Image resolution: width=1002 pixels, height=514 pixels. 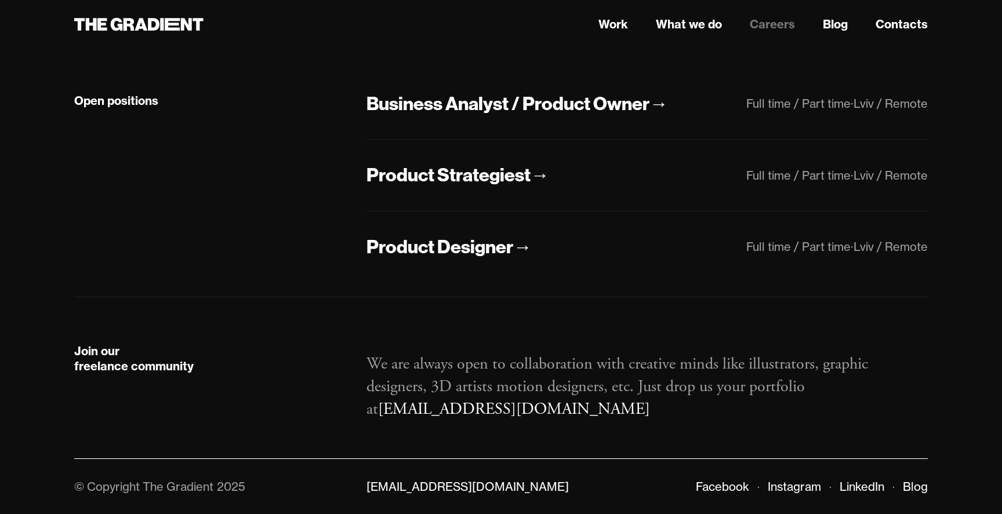 I want to click on a: Product Designer→, so click(x=449, y=247).